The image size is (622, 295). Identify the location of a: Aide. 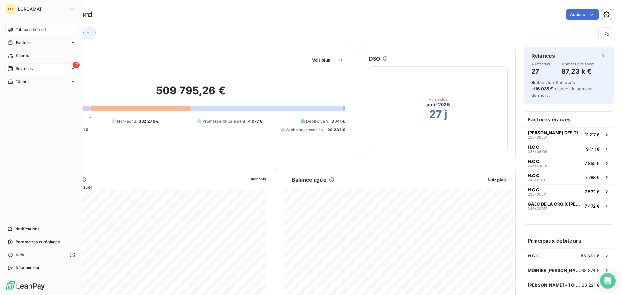
(41, 255).